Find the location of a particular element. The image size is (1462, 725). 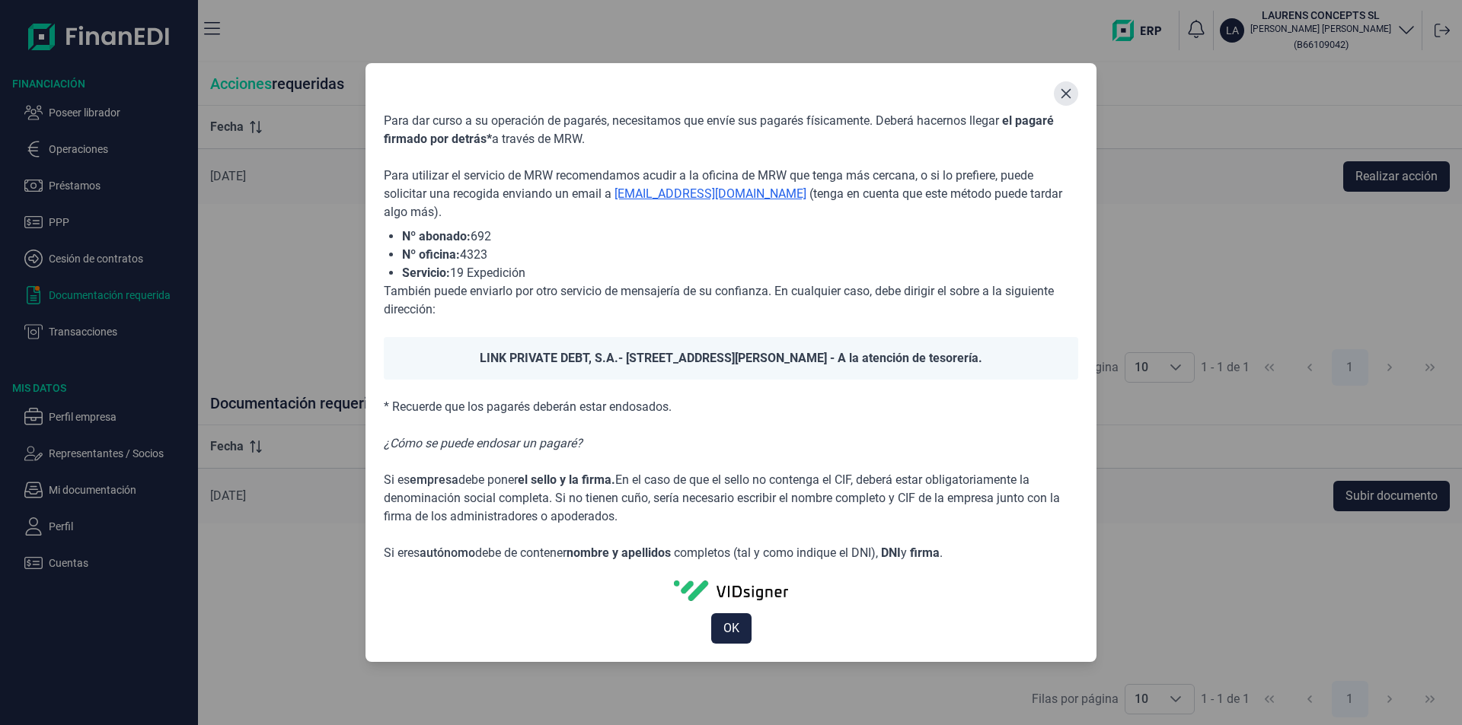

li: 692 is located at coordinates (740, 237).